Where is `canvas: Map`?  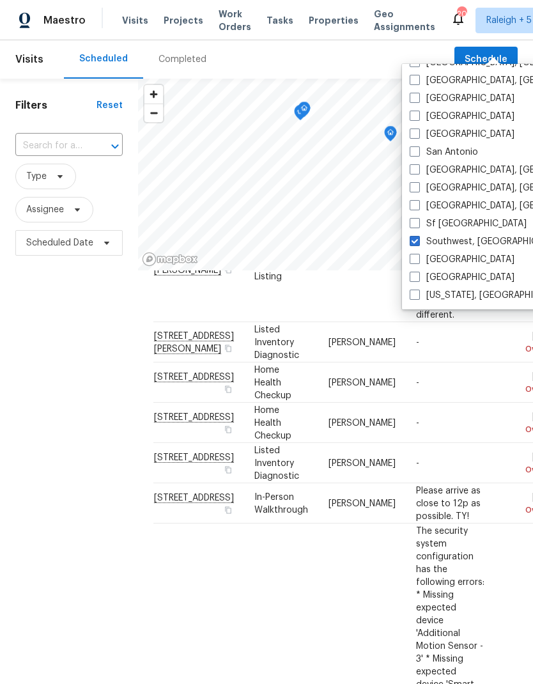
canvas: Map is located at coordinates (309, 174).